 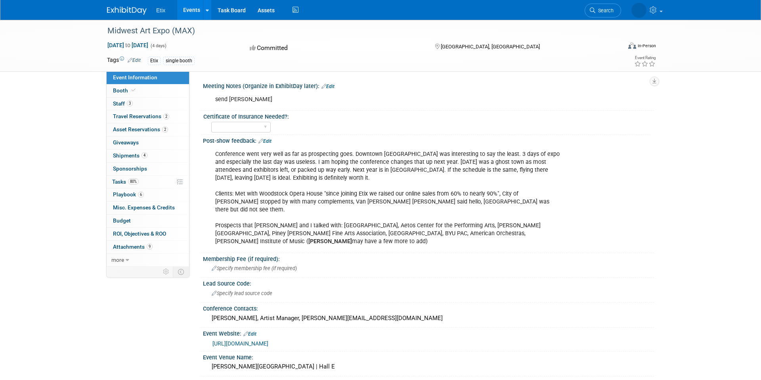 What do you see at coordinates (149, 246) in the screenshot?
I see `span: 9` at bounding box center [149, 246].